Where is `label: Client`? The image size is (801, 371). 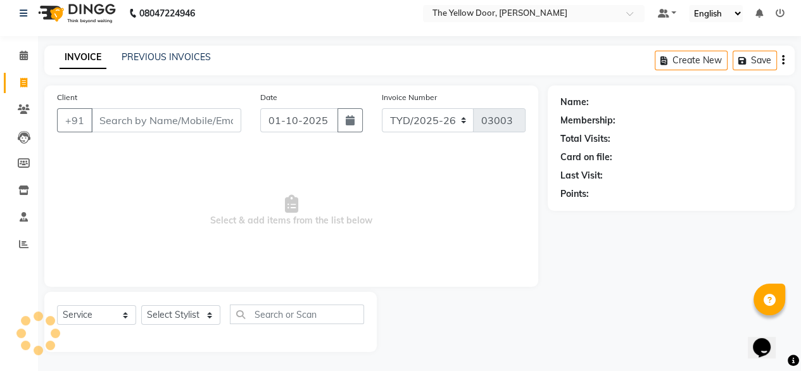
label: Client is located at coordinates (67, 98).